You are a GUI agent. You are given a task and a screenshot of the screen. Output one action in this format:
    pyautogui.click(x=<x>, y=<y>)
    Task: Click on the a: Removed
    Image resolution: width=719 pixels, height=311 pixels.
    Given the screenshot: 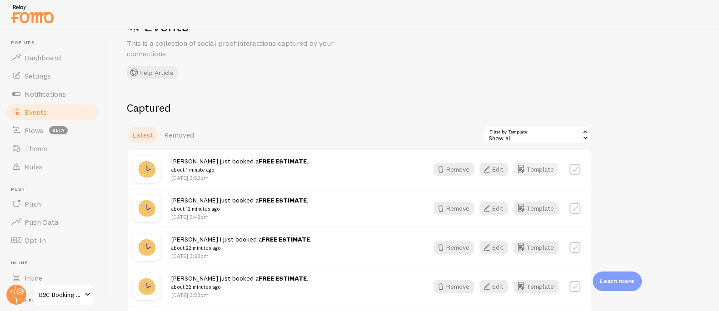 What is the action you would take?
    pyautogui.click(x=179, y=135)
    